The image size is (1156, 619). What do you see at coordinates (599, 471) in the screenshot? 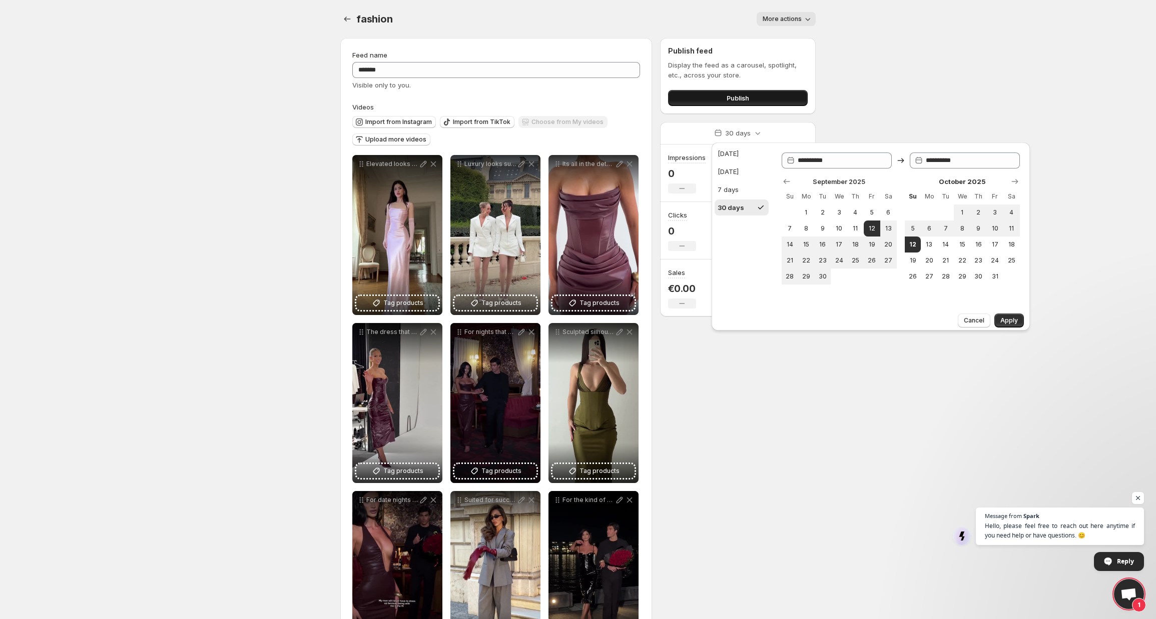
I see `span: Tag products` at bounding box center [599, 471].